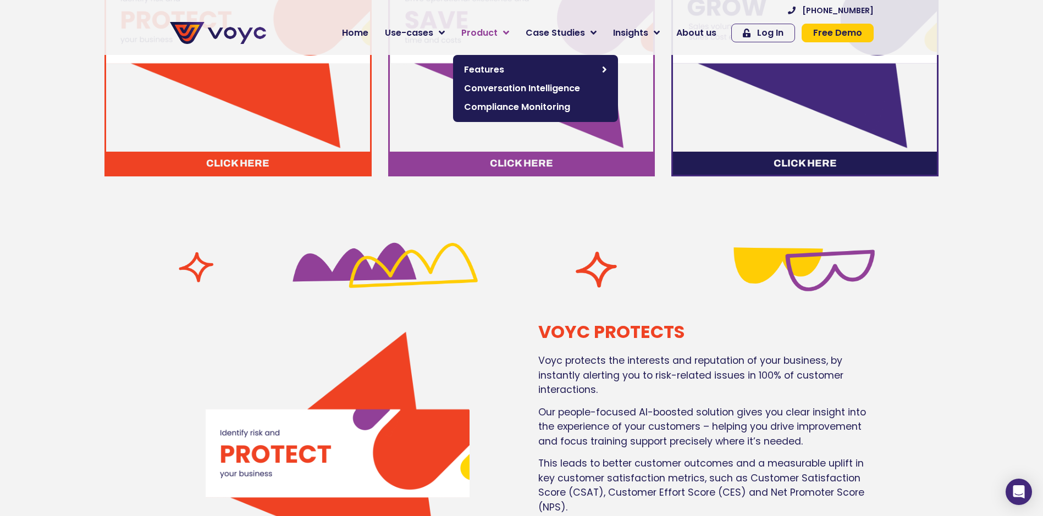  Describe the element at coordinates (218, 33) in the screenshot. I see `img: voyc-full-logo` at that location.